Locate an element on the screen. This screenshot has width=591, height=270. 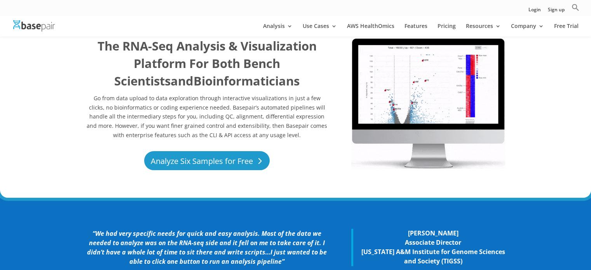
a: Company is located at coordinates (527, 30).